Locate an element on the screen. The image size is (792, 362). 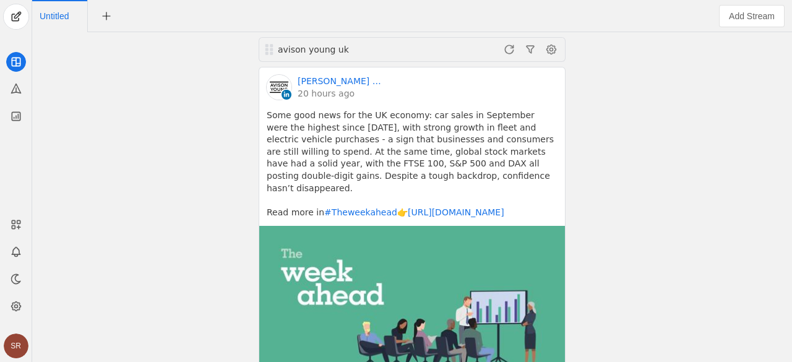
span: Add Stream is located at coordinates (752, 16).